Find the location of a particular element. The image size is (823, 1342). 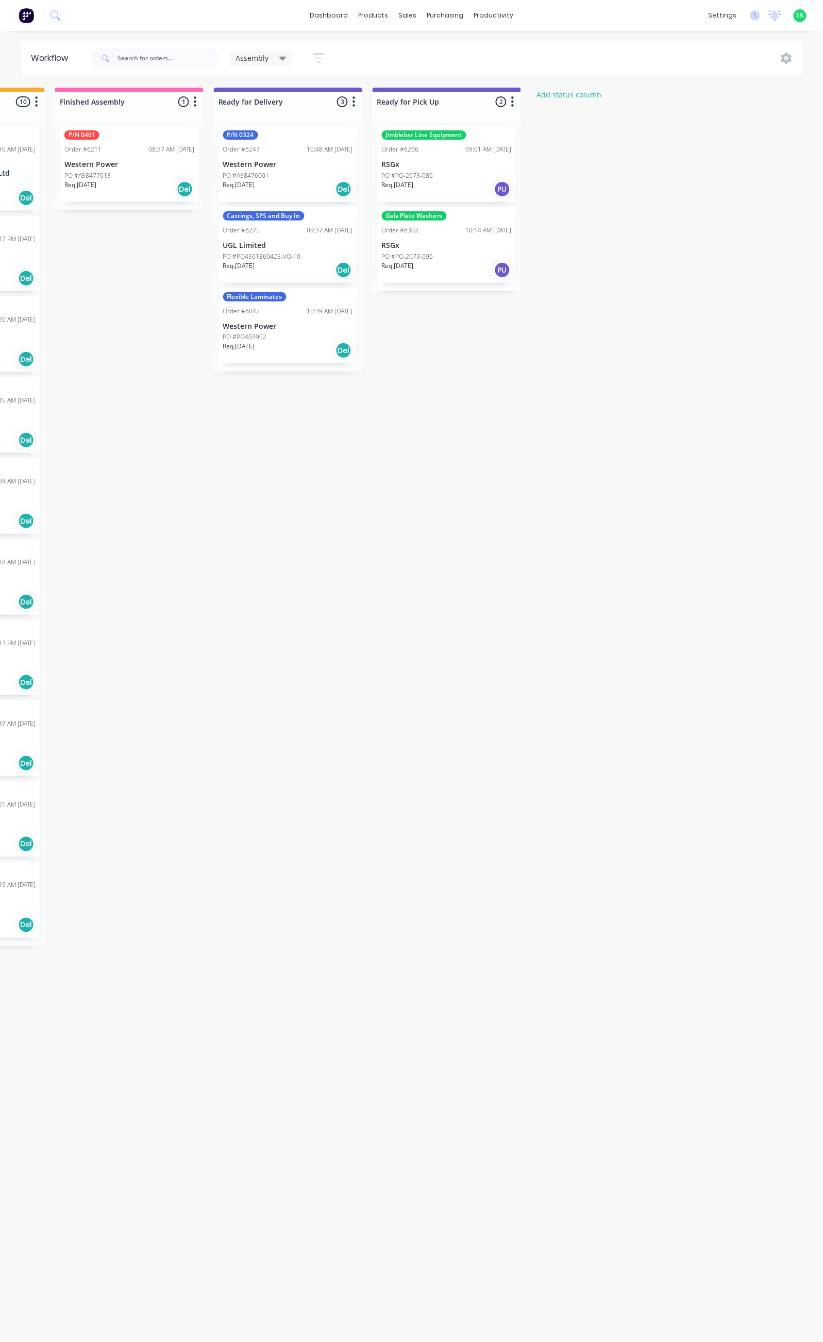

div: Order #6266 is located at coordinates (401, 150).